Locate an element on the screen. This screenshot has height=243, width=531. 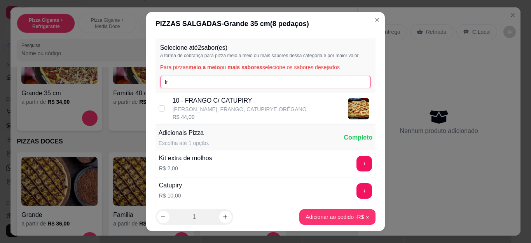
p: Para pizzas ou selecione os sabores desejados is located at coordinates (266, 67).